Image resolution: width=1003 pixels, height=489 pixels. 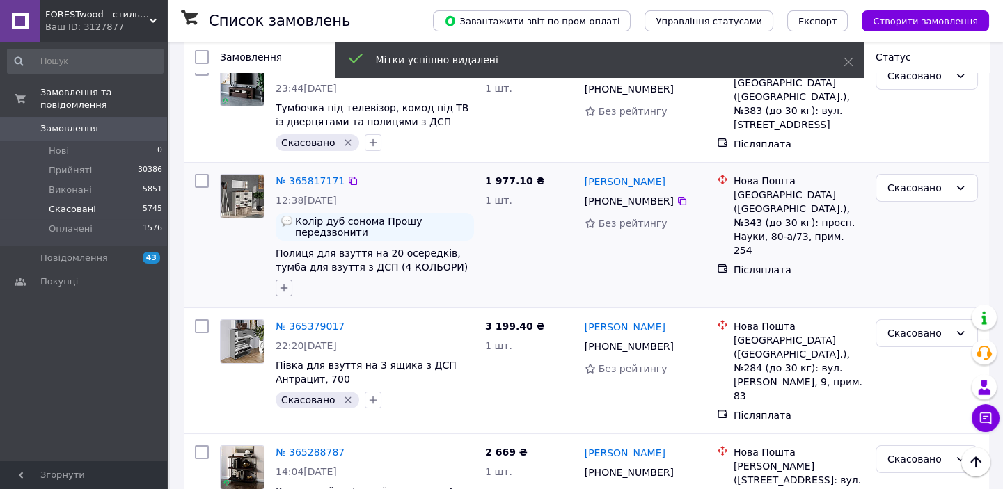 What do you see at coordinates (152, 190) in the screenshot?
I see `span: 5851` at bounding box center [152, 190].